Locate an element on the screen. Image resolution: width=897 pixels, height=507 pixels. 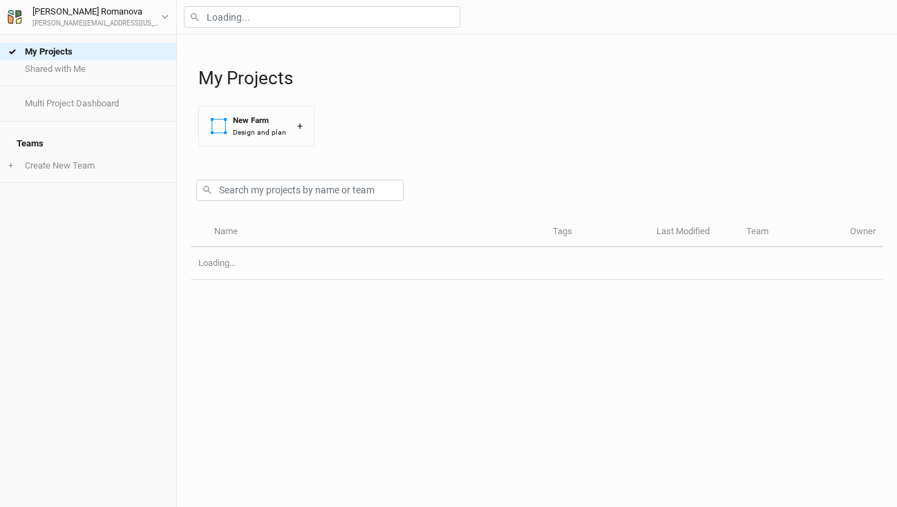
input: Loading... is located at coordinates (322, 17).